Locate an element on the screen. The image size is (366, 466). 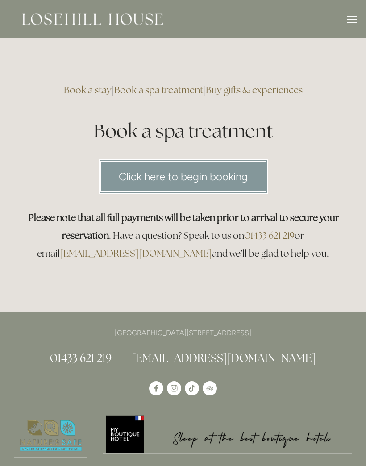
h1: Book a spa treatment is located at coordinates (183, 131).